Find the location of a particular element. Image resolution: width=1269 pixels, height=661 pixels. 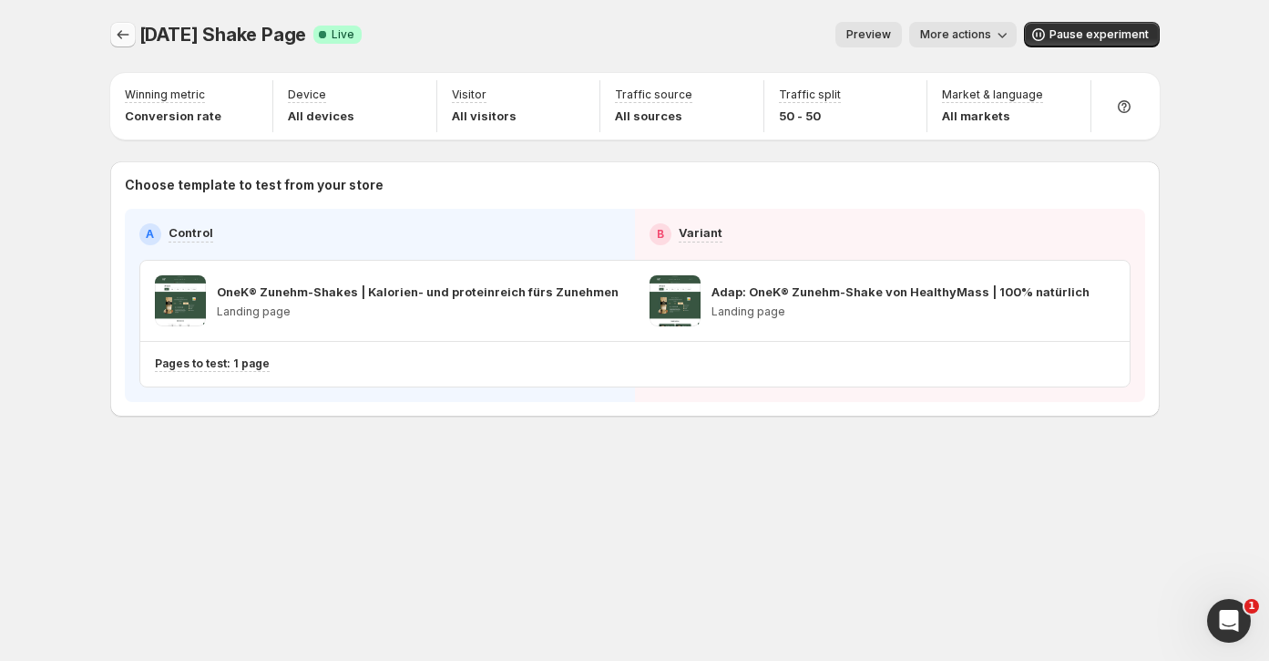

p: OneK® Zunehm-Shakes | Kalorien- und proteinreich fürs Zunehmen is located at coordinates (417, 292).